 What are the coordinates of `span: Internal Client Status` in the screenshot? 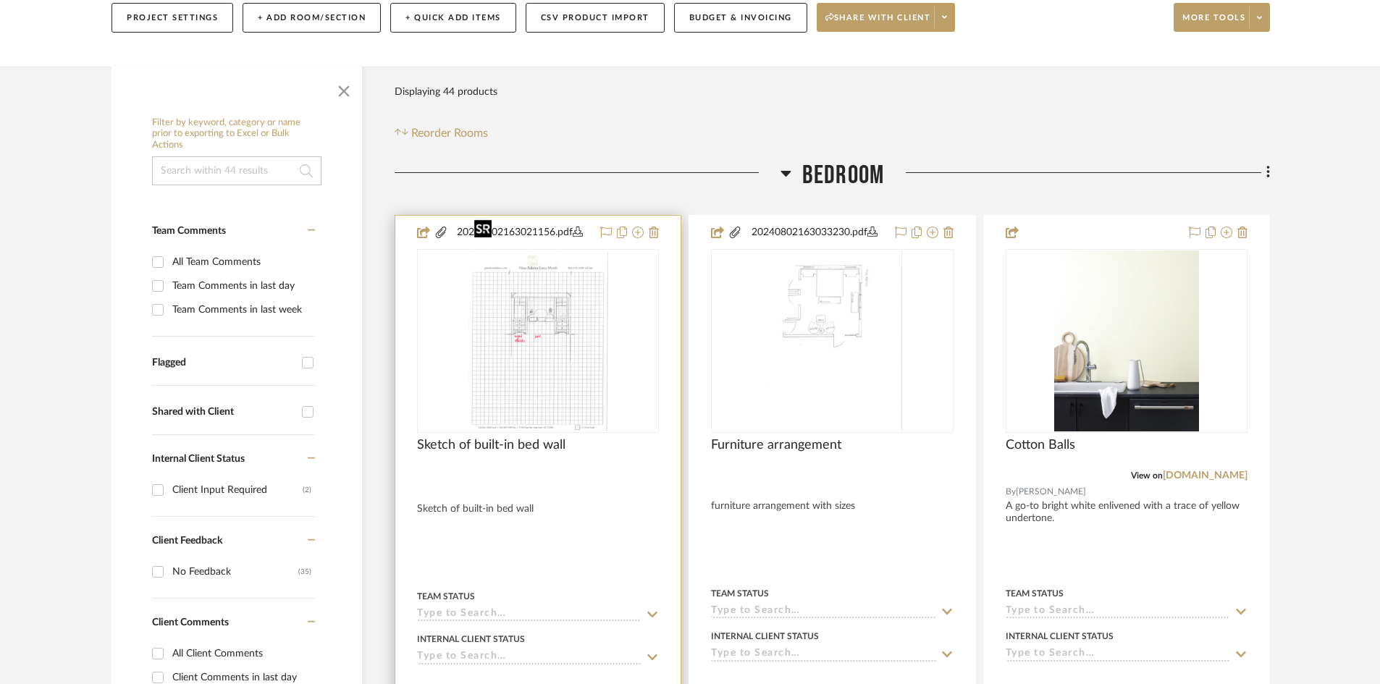 It's located at (198, 459).